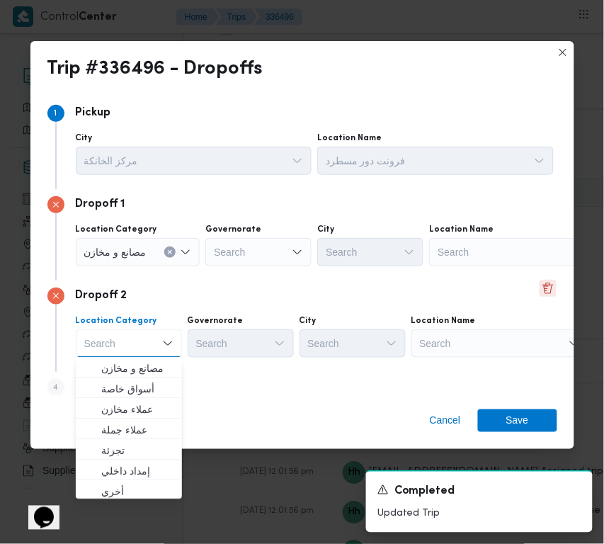  Describe the element at coordinates (137, 430) in the screenshot. I see `span: عملاء جملة` at that location.